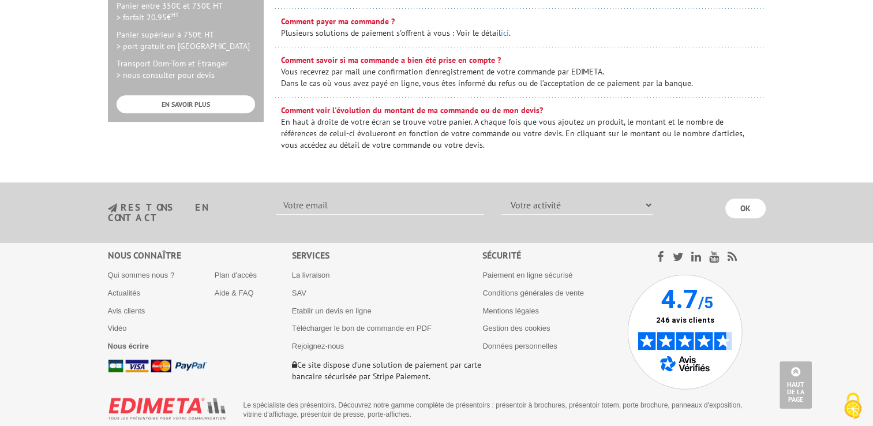 The height and width of the screenshot is (426, 873). I want to click on td: En haut à droite de votre écran se trouve votre panier. A chaque fois que vous ajoutez un produit..., so click(520, 139).